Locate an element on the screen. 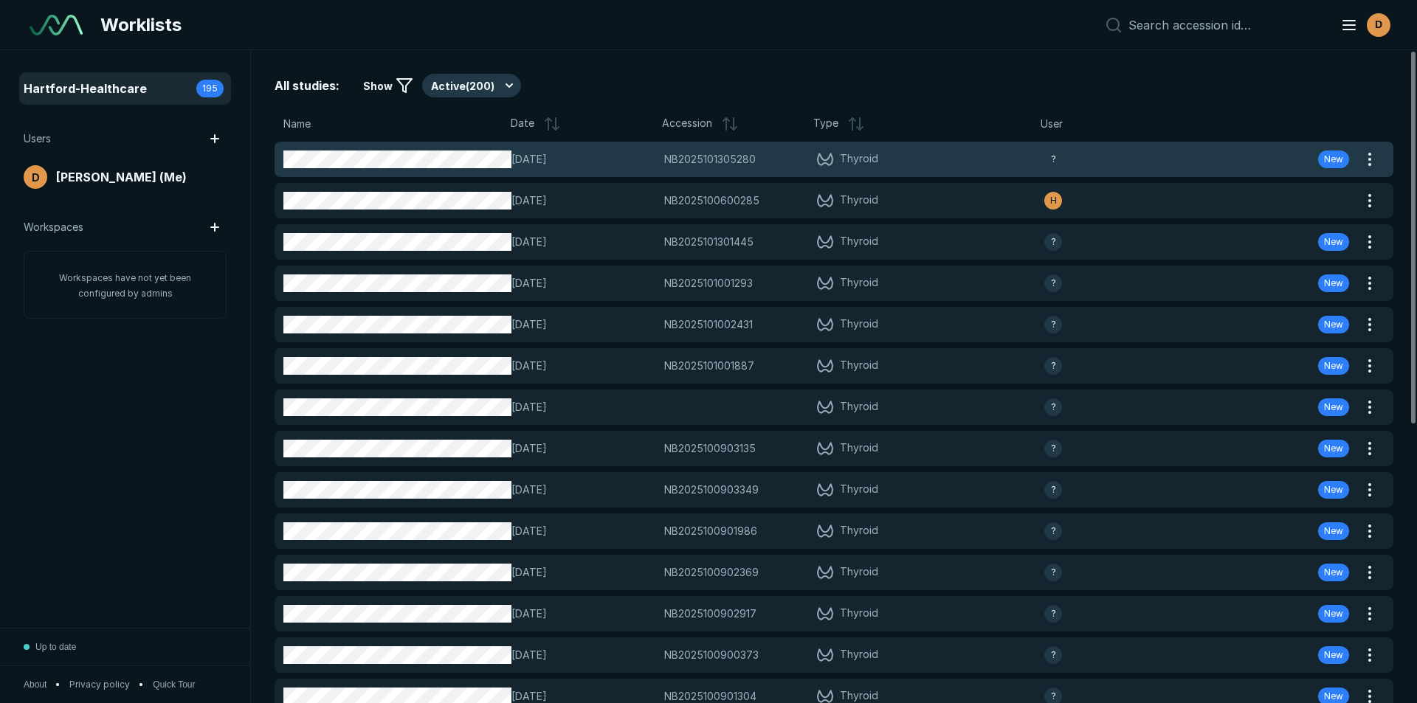 This screenshot has width=1417, height=703. a: See-Mode Logo is located at coordinates (56, 25).